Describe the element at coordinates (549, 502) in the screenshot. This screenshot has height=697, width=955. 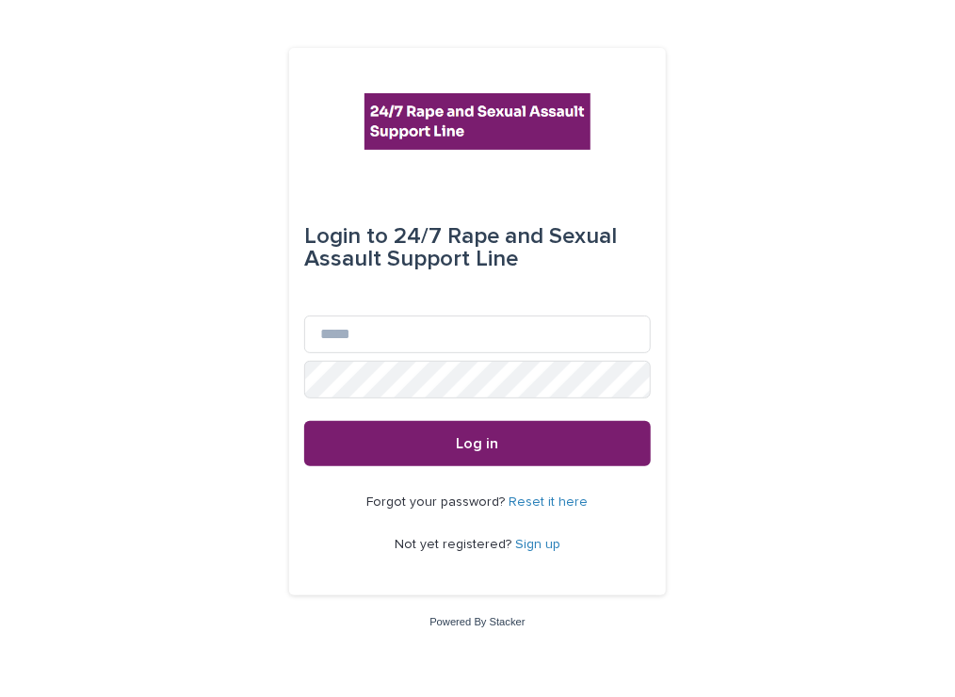
I see `a: Reset it here` at that location.